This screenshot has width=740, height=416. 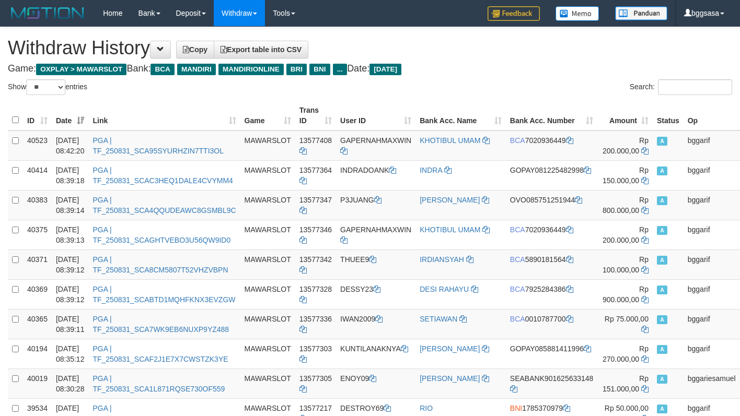 I want to click on span: Rp 150.000,00, so click(x=625, y=176).